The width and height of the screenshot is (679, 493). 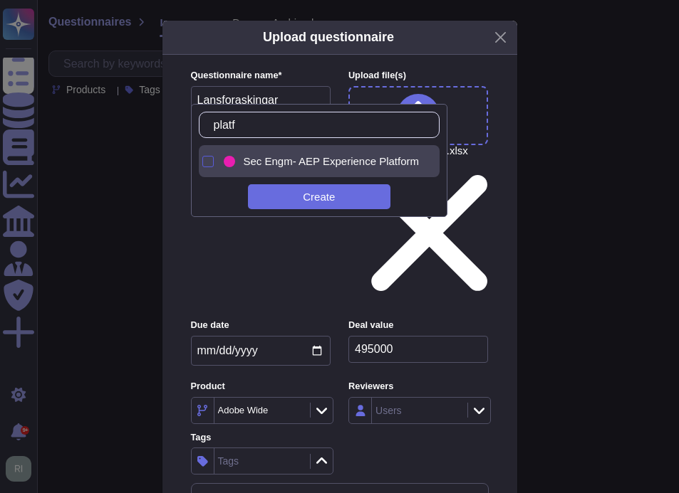 What do you see at coordinates (377, 75) in the screenshot?
I see `span: Upload file (s)` at bounding box center [377, 75].